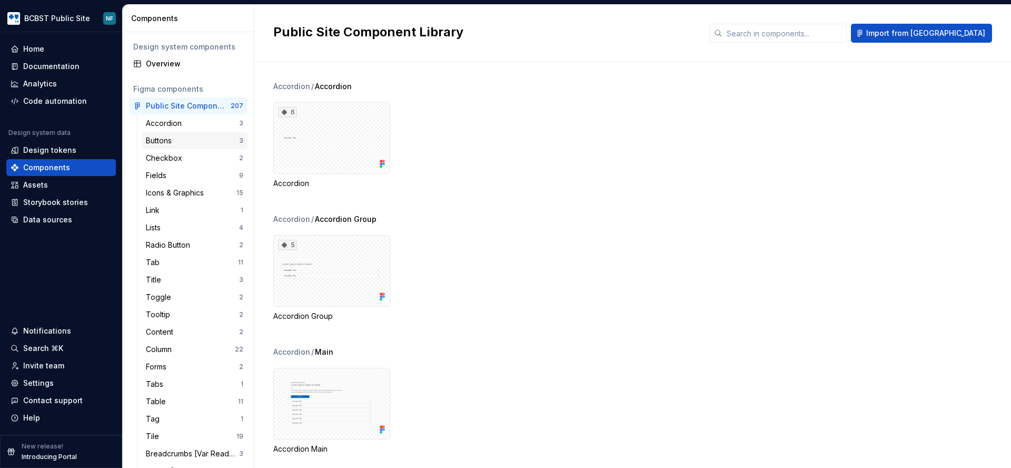  I want to click on div: 9, so click(241, 175).